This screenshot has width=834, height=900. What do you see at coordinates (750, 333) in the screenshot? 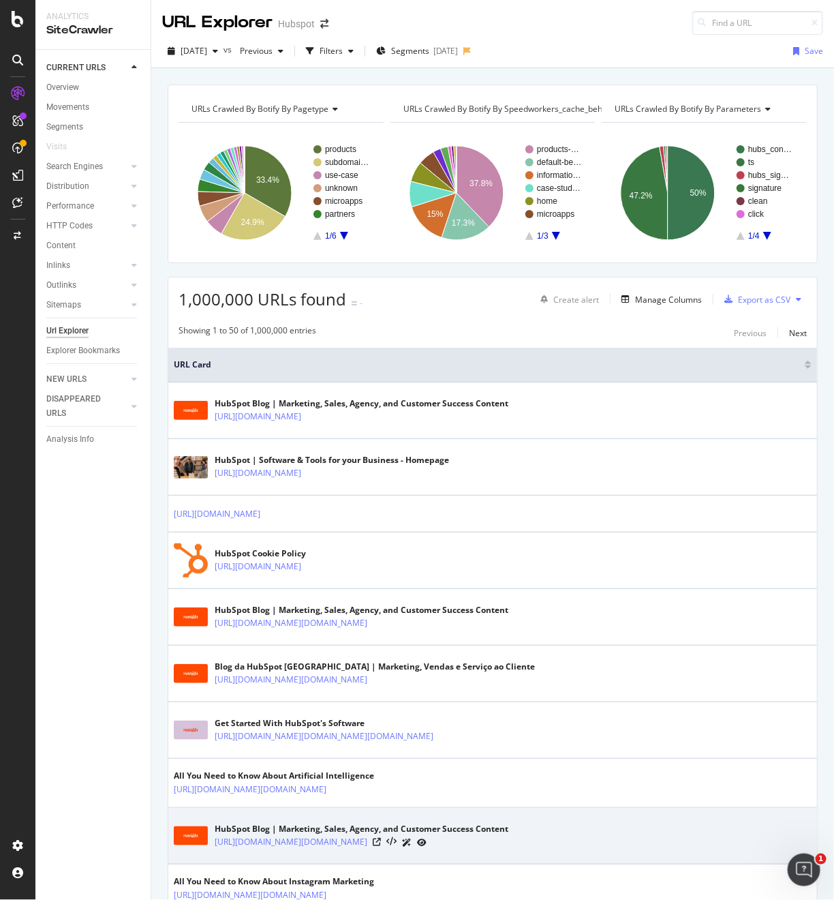
I see `div: Previous` at bounding box center [750, 333].